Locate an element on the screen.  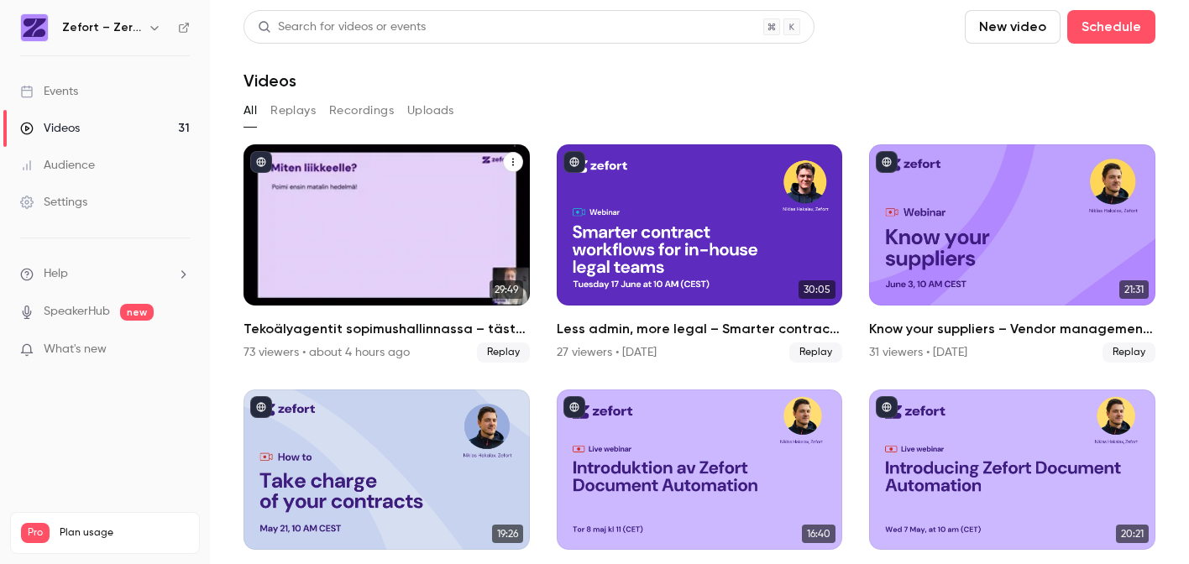
span: 16:40 is located at coordinates (819, 534).